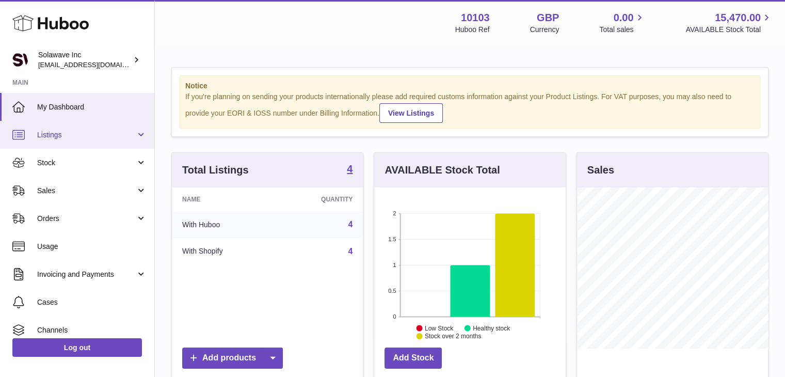  Describe the element at coordinates (86, 218) in the screenshot. I see `span: Orders` at that location.